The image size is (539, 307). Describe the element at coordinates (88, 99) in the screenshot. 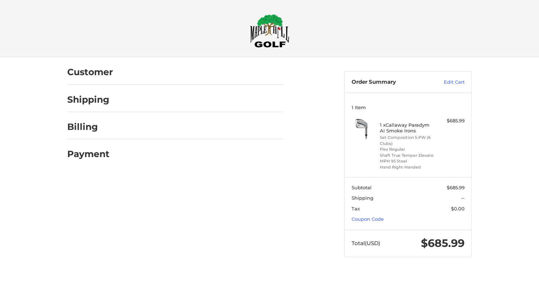

I see `h2: Shipping` at that location.